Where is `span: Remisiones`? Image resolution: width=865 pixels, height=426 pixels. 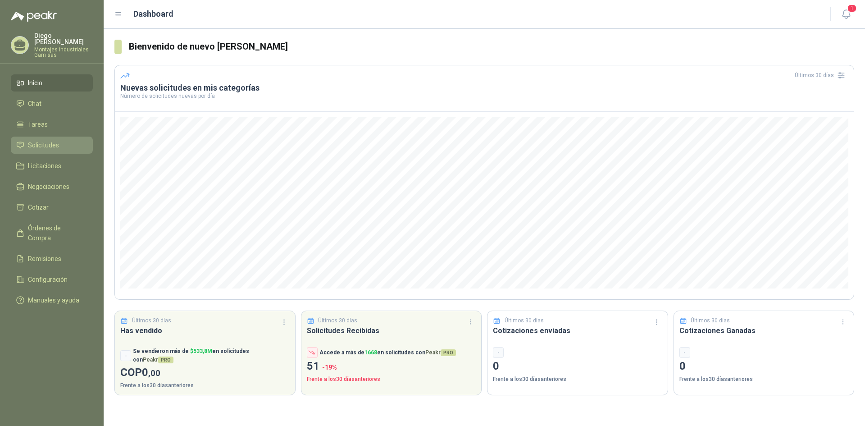 span: Remisiones is located at coordinates (45, 259).